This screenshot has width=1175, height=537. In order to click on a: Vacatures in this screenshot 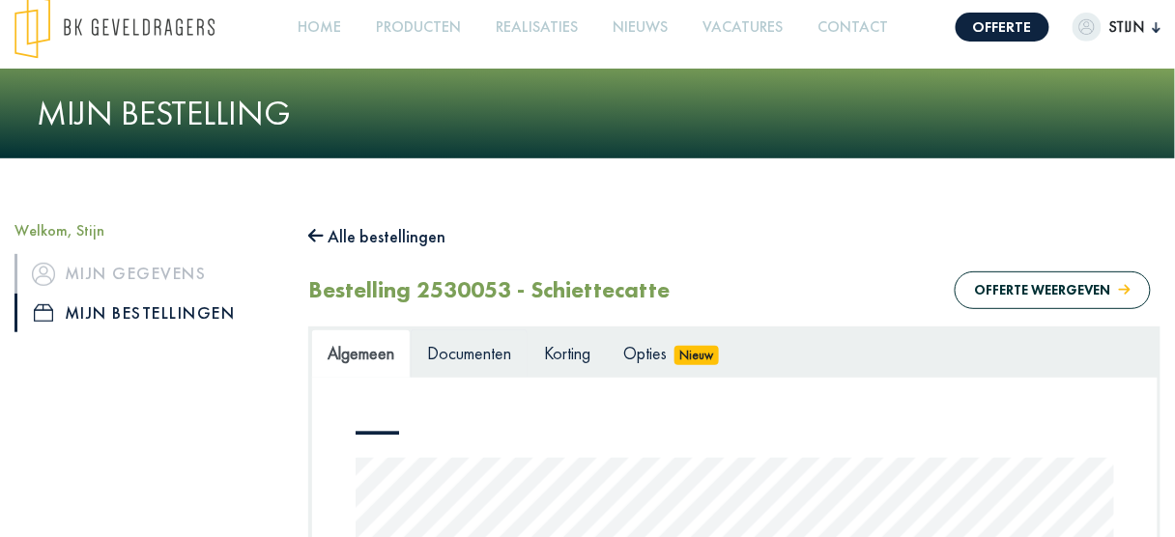, I will do `click(742, 27)`.